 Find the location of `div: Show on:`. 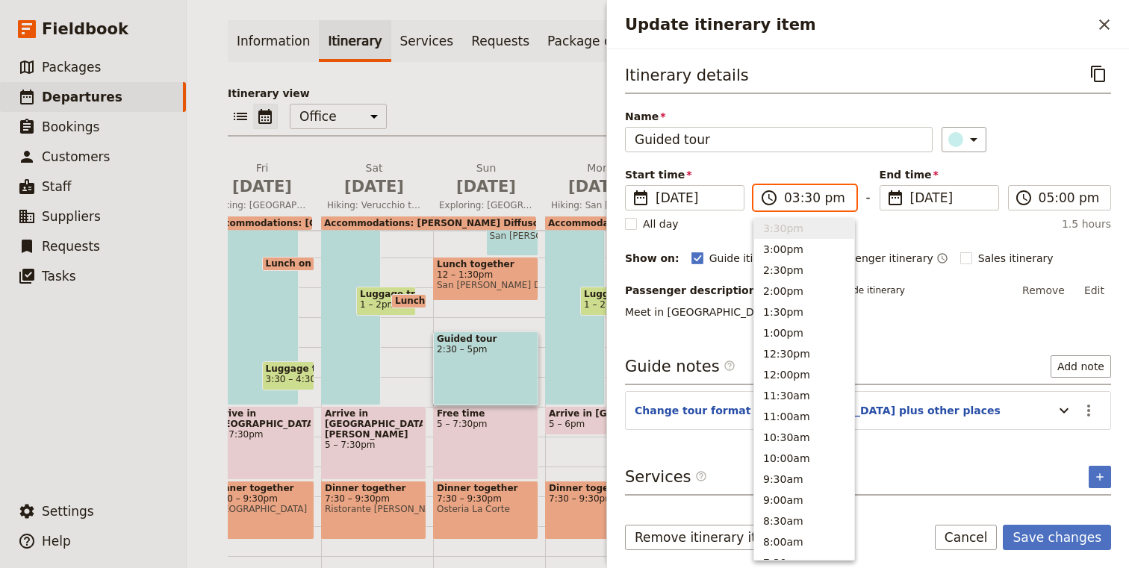

div: Show on: is located at coordinates (652, 258).